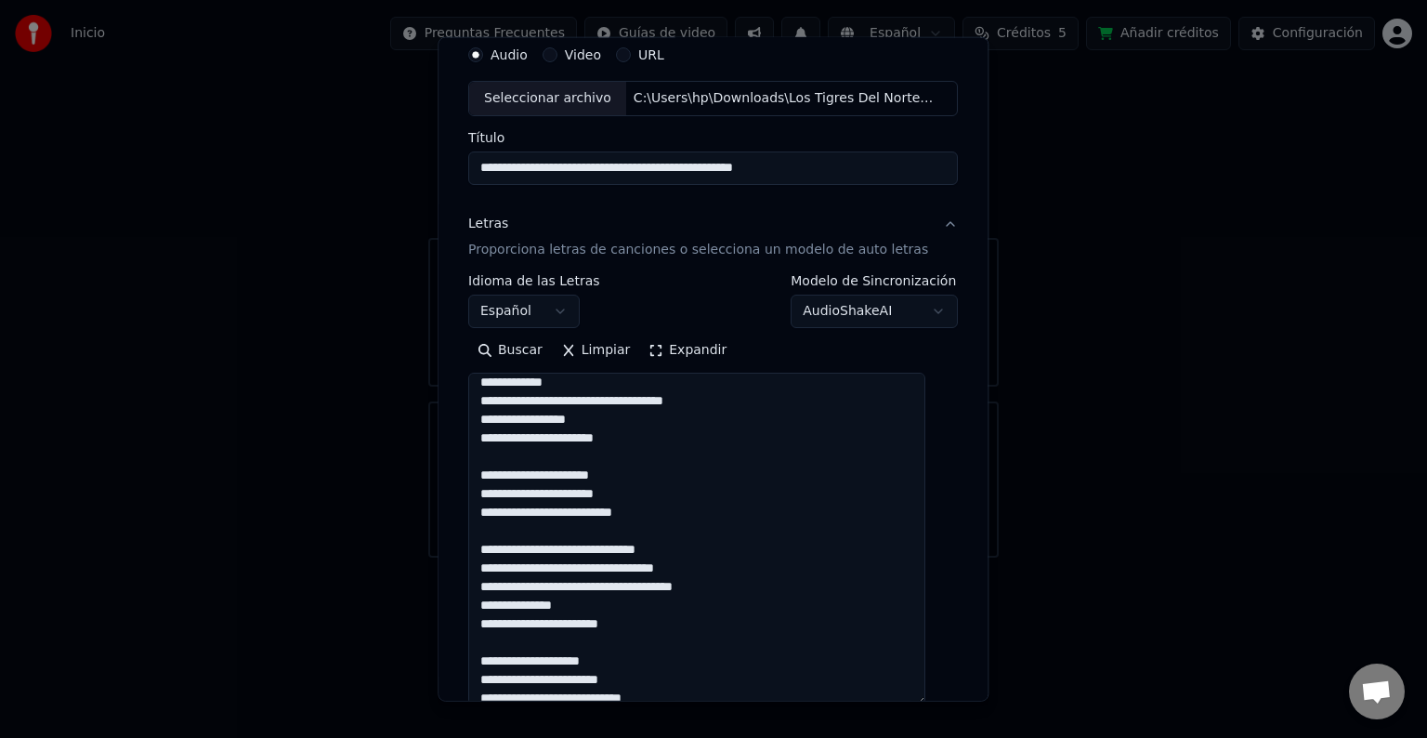  Describe the element at coordinates (596, 350) in the screenshot. I see `button: Limpiar` at that location.